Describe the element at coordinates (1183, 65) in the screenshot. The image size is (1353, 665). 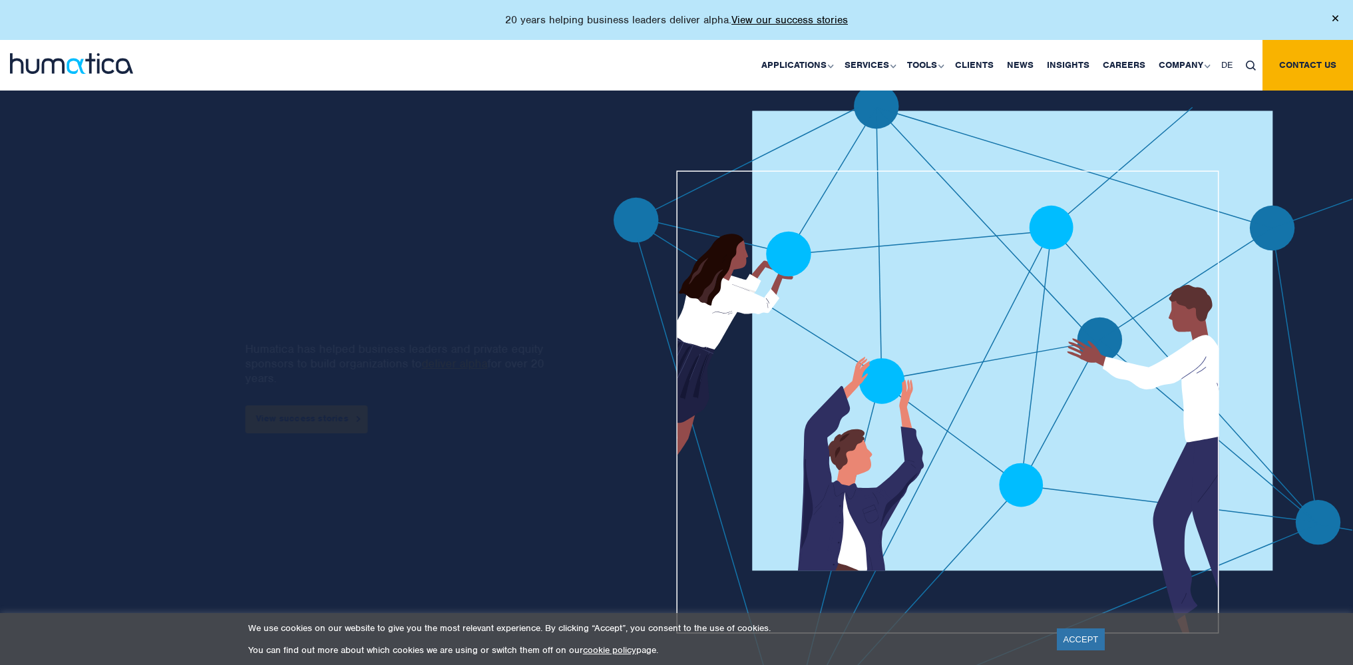
I see `a: Company` at that location.